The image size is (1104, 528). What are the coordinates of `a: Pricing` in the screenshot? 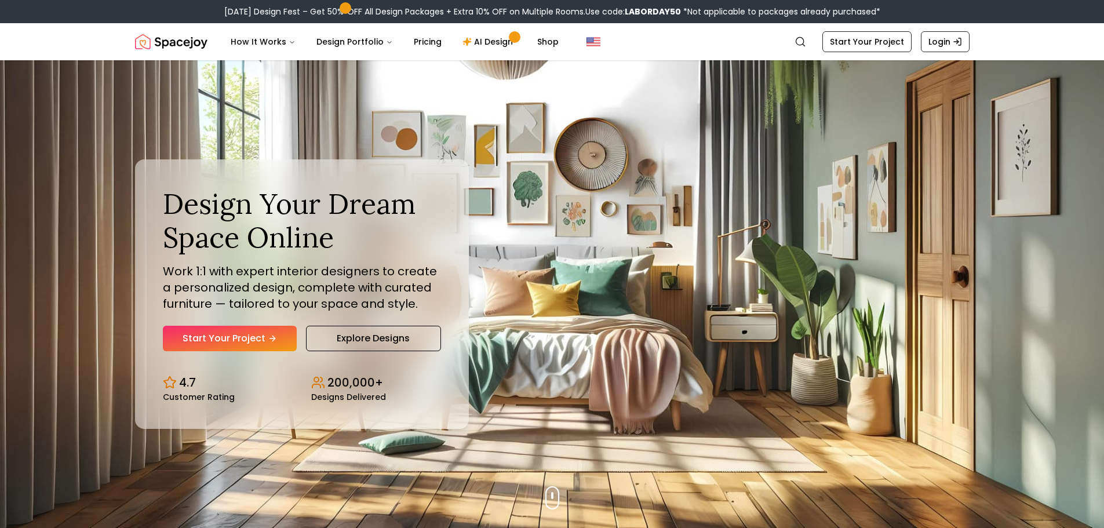 It's located at (428, 42).